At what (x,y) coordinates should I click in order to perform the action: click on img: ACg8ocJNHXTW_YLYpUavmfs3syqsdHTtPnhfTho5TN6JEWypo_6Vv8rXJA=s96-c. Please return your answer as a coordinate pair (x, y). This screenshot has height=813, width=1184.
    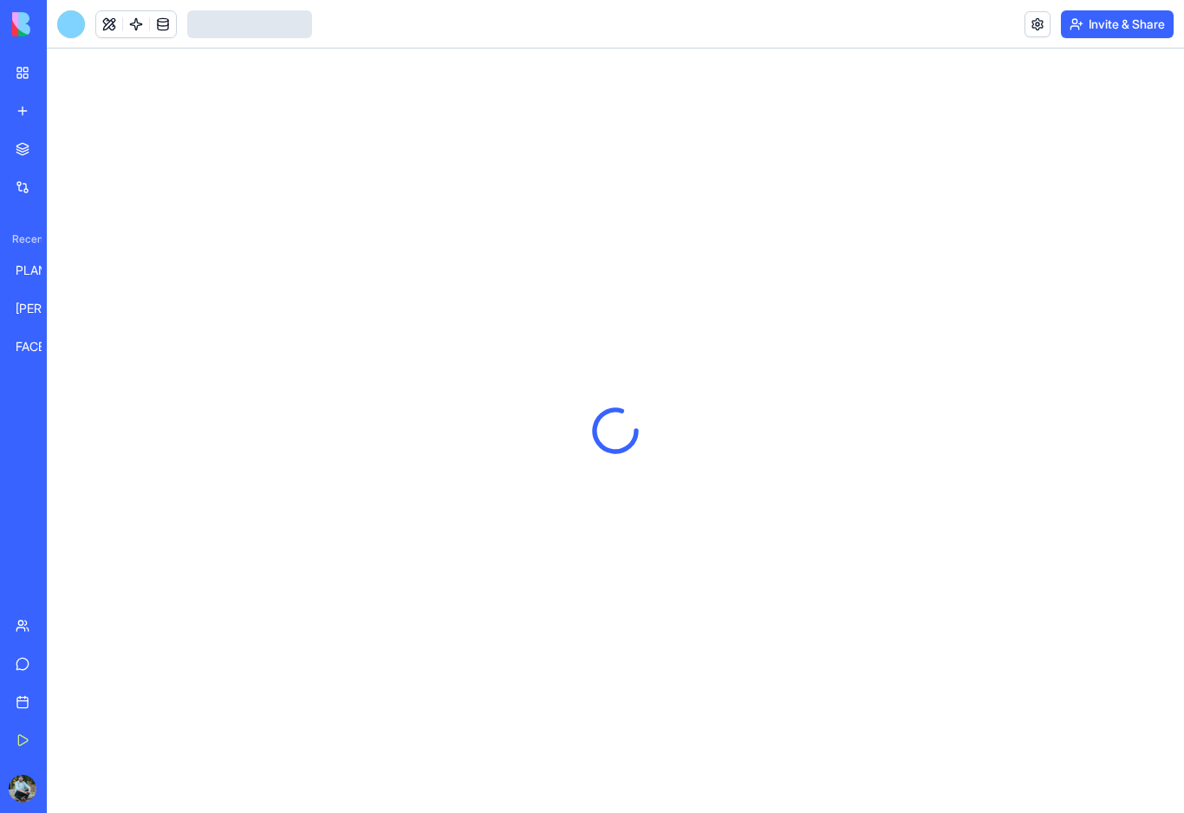
    Looking at the image, I should click on (23, 789).